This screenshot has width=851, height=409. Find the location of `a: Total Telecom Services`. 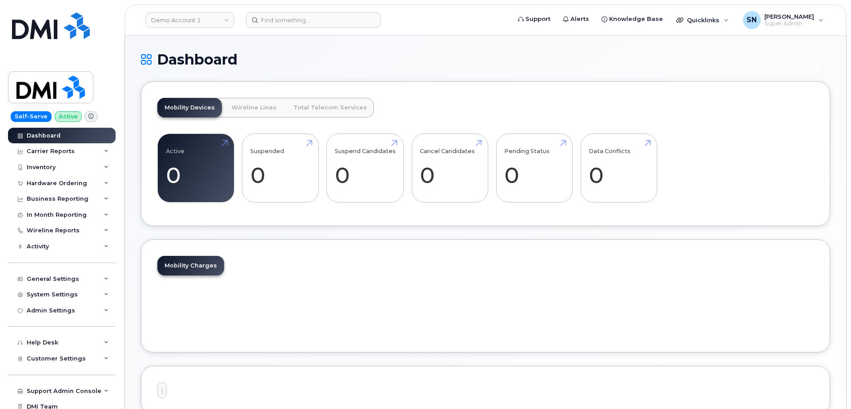

a: Total Telecom Services is located at coordinates (330, 108).